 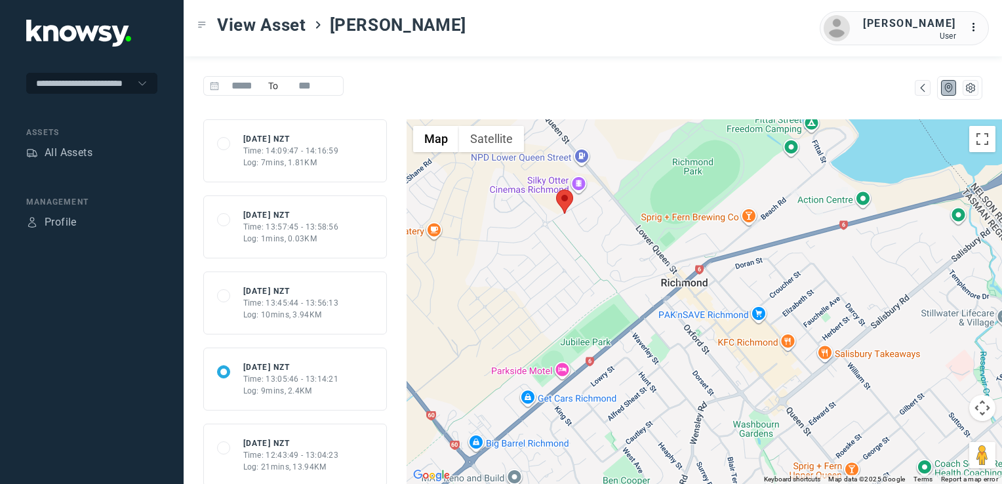 What do you see at coordinates (431, 475) in the screenshot?
I see `a: Open this area in Google Maps (opens a new window)` at bounding box center [431, 475].